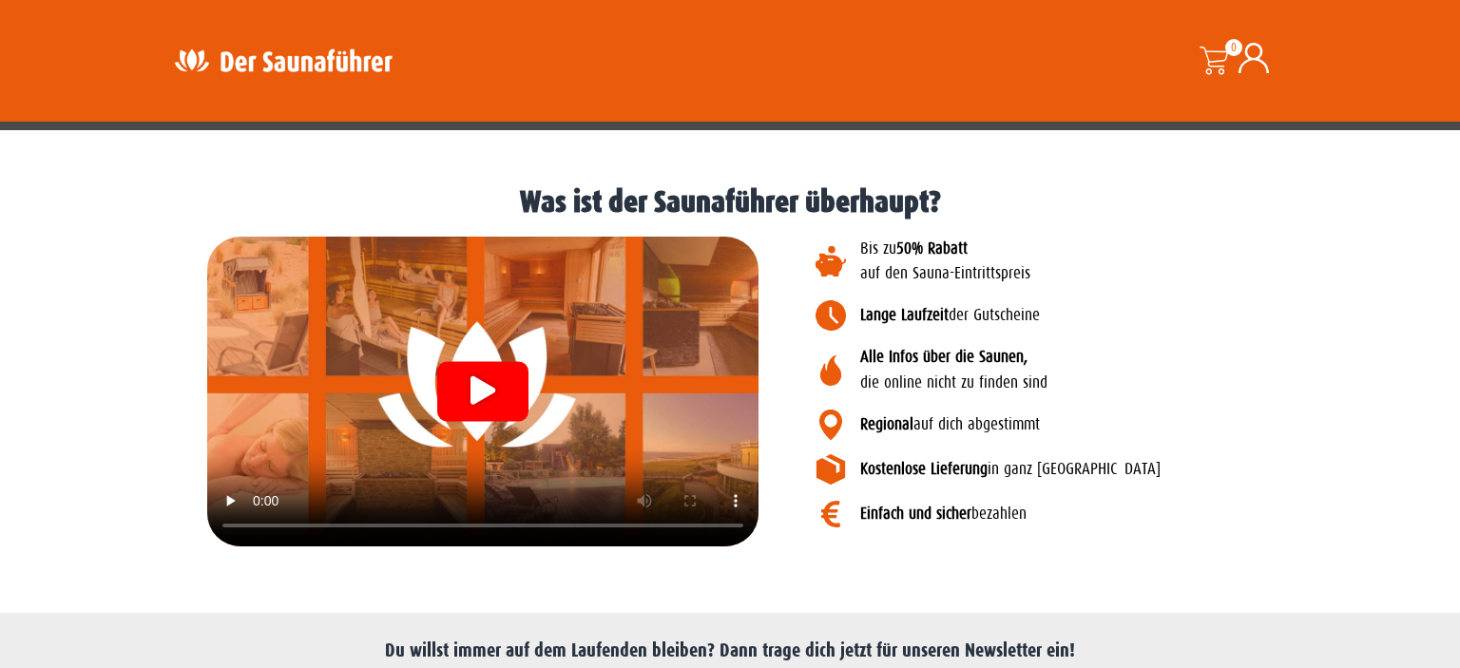 This screenshot has width=1460, height=668. Describe the element at coordinates (1099, 261) in the screenshot. I see `p: Bis zu auf den Sauna-Eintrittspreis` at that location.